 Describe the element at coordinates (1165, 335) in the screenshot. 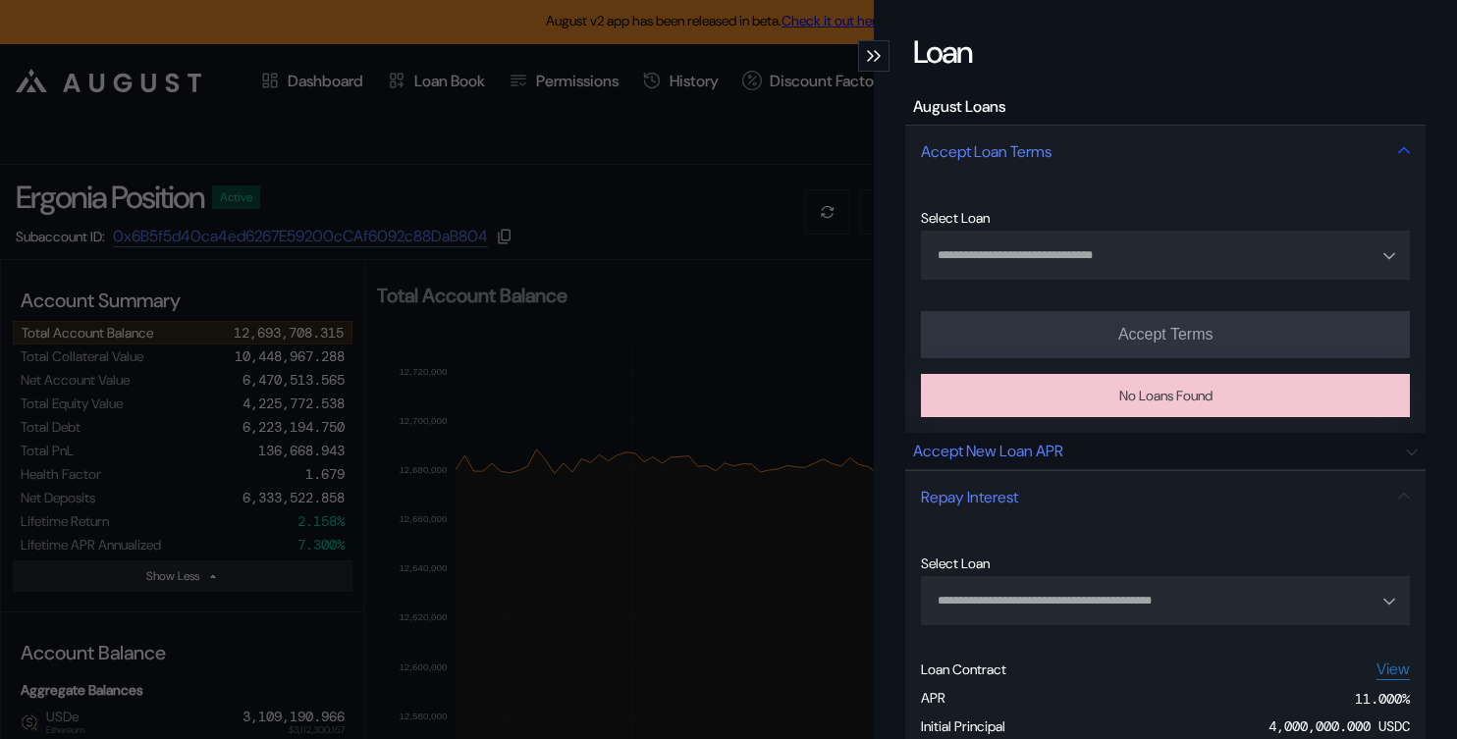

I see `button: Accept Terms` at that location.